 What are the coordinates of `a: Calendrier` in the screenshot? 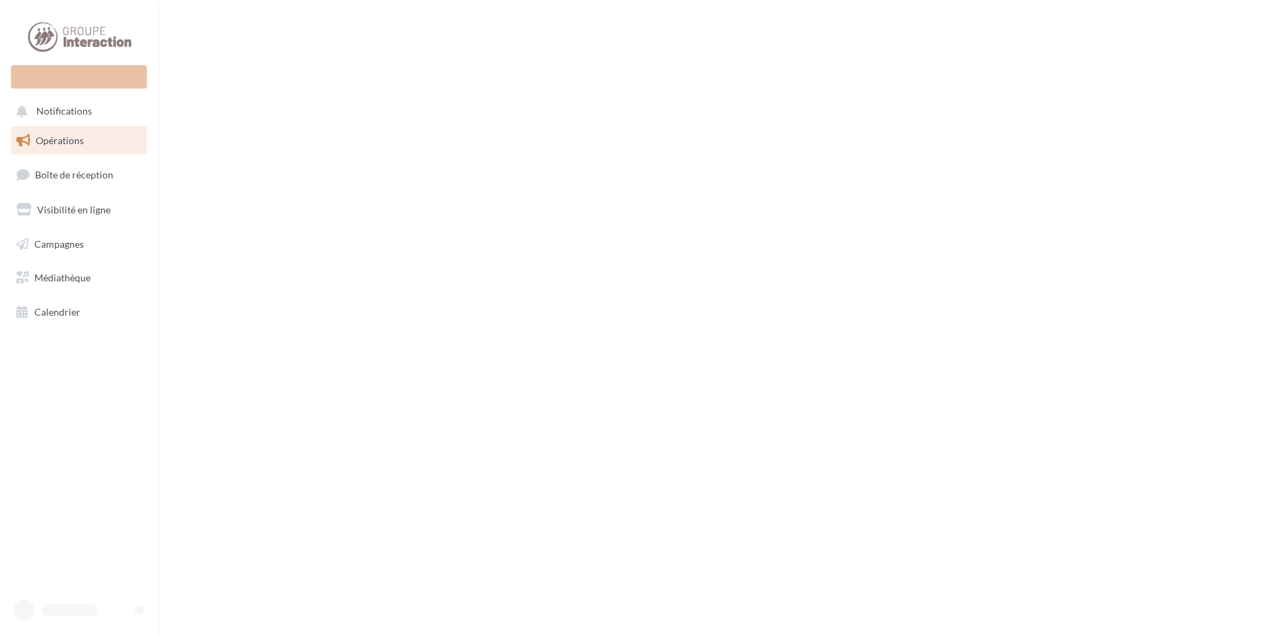 It's located at (79, 312).